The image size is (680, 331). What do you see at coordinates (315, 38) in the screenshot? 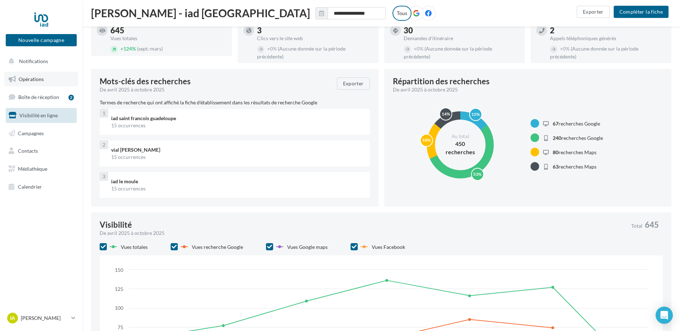
I see `div: Clics vers le site web` at bounding box center [315, 38].